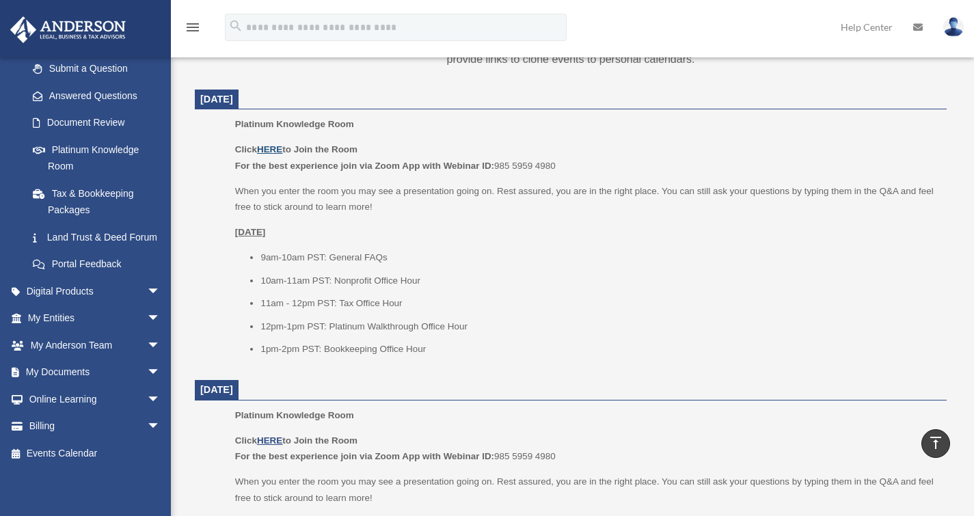 Image resolution: width=974 pixels, height=516 pixels. Describe the element at coordinates (936, 444) in the screenshot. I see `a: vertical_align_top` at that location.